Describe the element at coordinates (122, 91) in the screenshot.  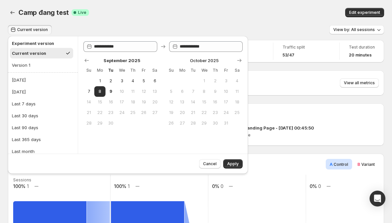
I see `button: Wednesday September 10 2025` at that location.